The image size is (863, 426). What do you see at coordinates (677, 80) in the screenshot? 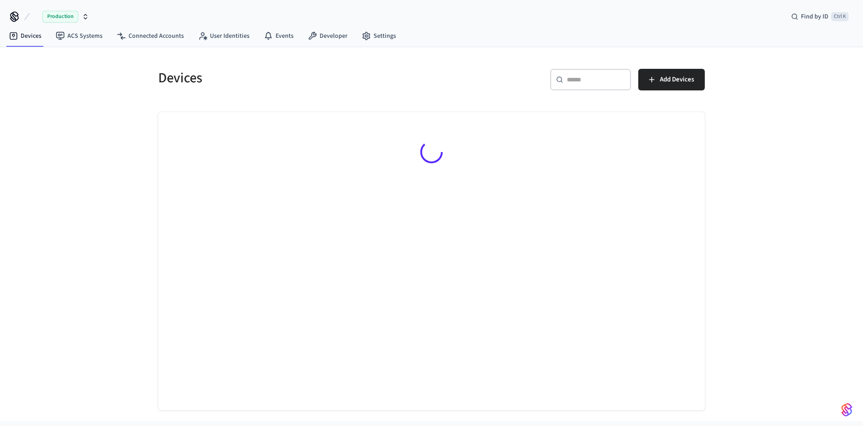
I see `span: Add Devices` at bounding box center [677, 80].